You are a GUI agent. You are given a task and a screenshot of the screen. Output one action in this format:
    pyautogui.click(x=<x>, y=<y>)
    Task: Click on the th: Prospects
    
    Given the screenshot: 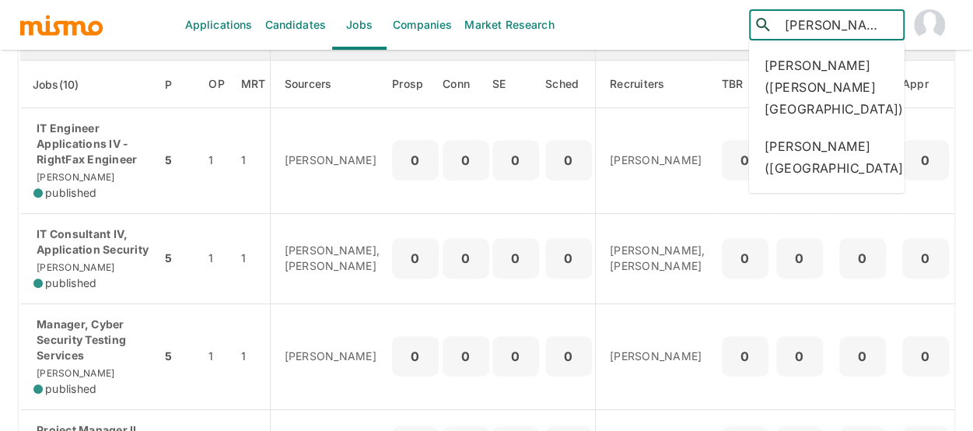 What is the action you would take?
    pyautogui.click(x=417, y=84)
    